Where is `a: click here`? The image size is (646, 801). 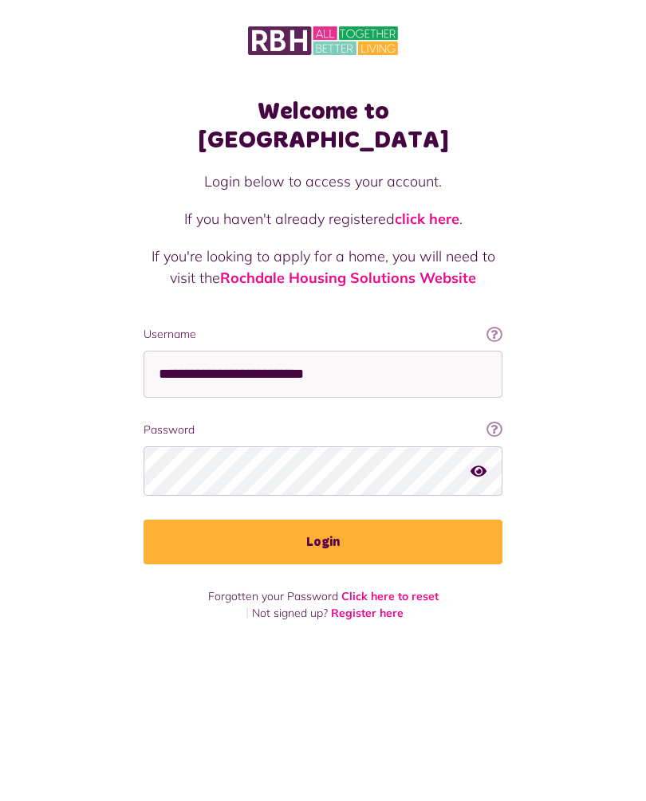
a: click here is located at coordinates (426, 218).